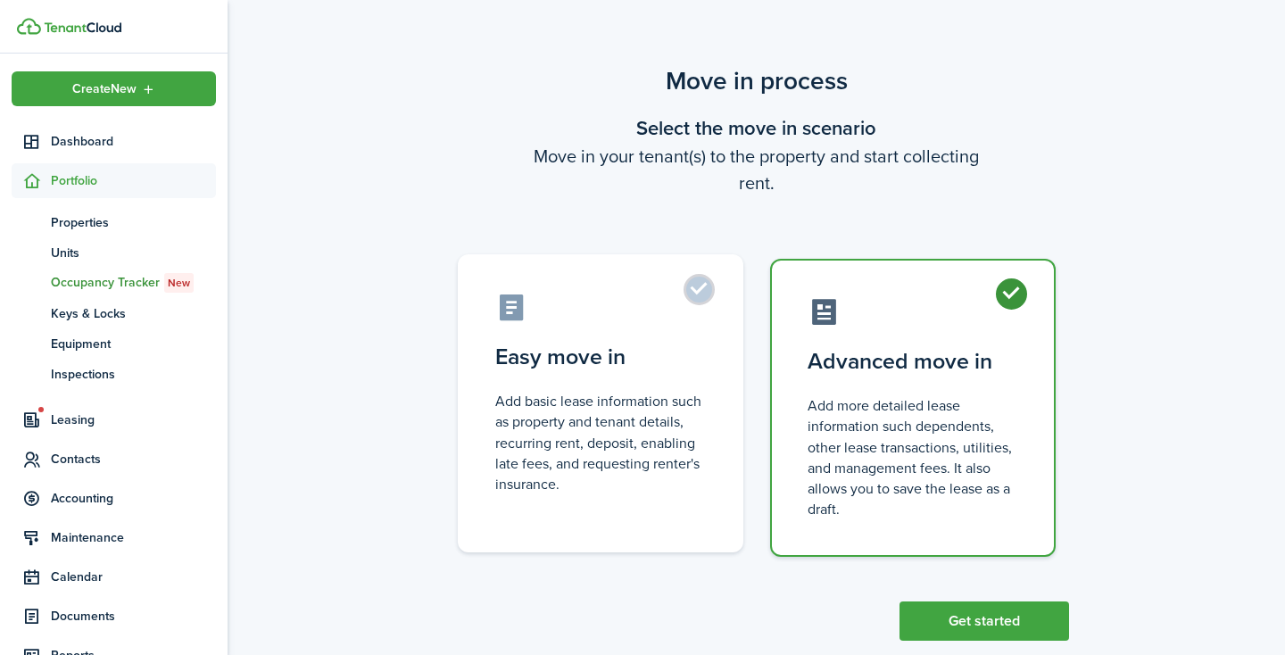 The width and height of the screenshot is (1285, 655). I want to click on span: Dashboard, so click(133, 141).